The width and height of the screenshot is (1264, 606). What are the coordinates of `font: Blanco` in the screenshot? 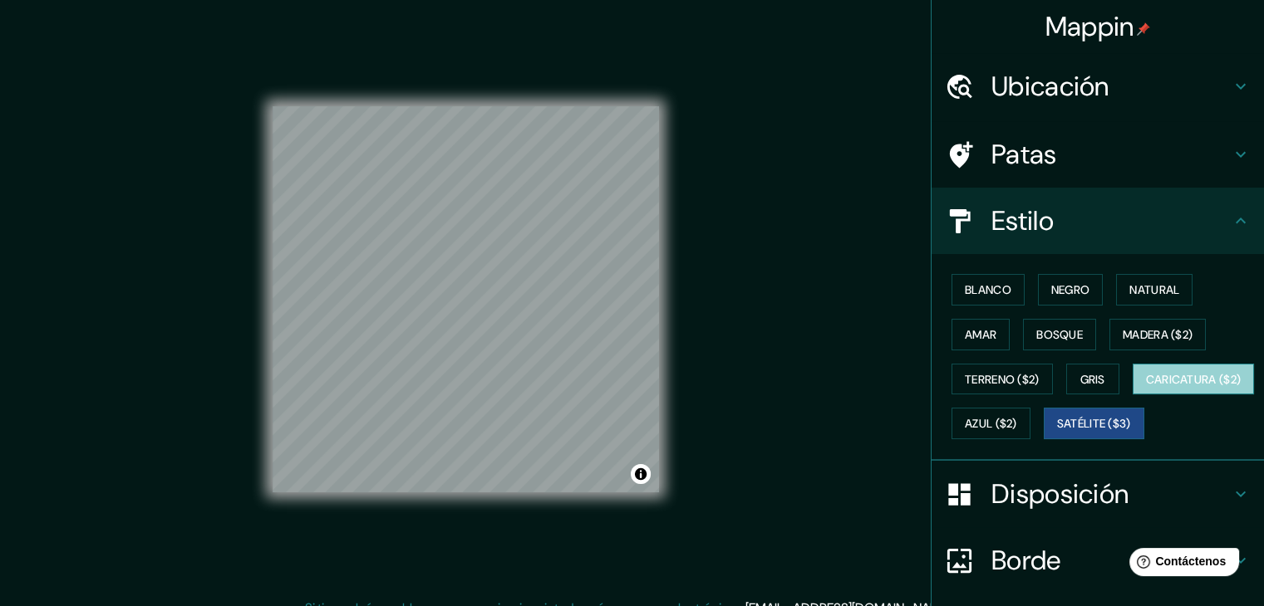 It's located at (988, 290).